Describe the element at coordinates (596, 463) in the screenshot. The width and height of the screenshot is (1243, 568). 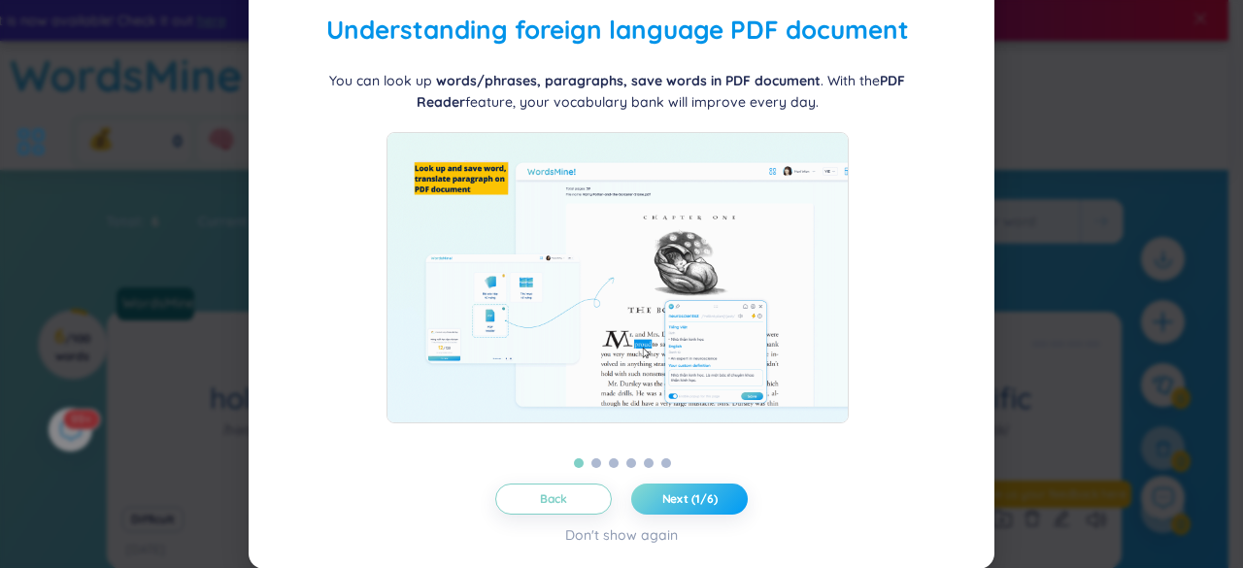
I see `button: 2` at that location.